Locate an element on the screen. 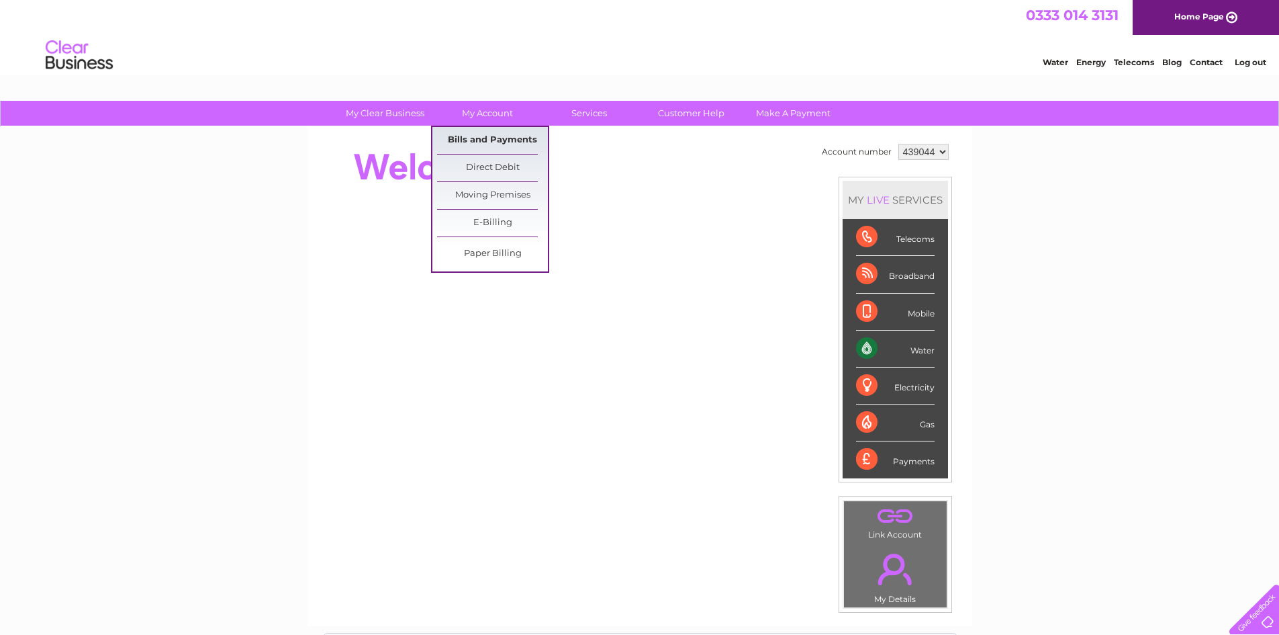  div: Payments is located at coordinates (895, 459).